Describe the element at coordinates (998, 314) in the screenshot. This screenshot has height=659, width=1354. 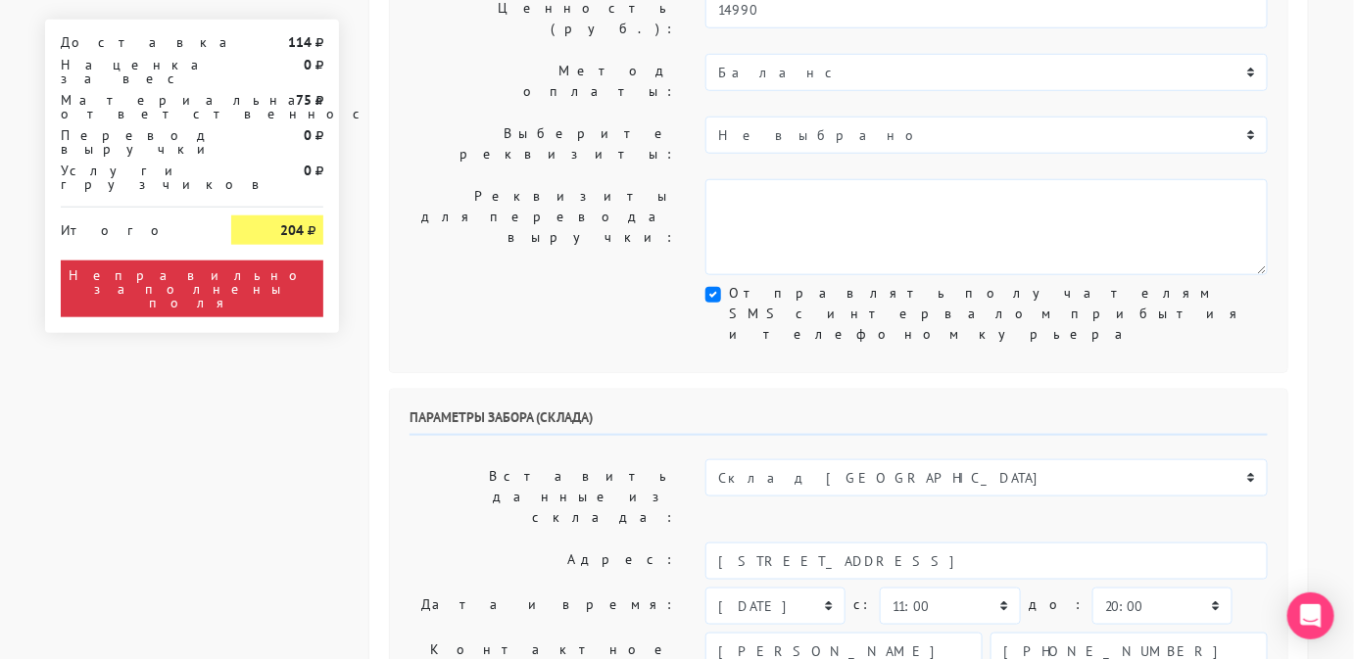
I see `label: Отправлять получателям SMS с интервалом прибытия и телефоном курьера` at that location.